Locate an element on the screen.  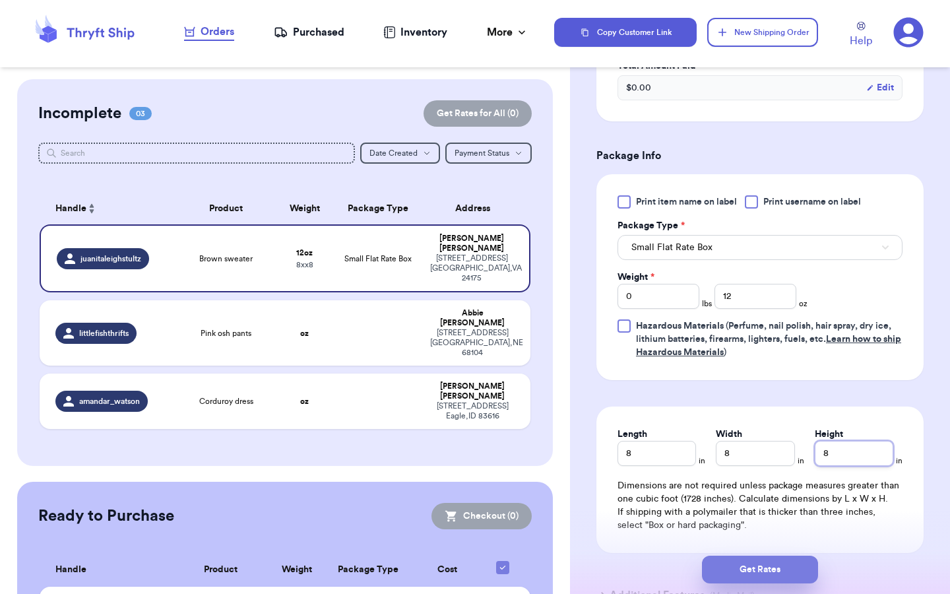
button: Date Created is located at coordinates (400, 153).